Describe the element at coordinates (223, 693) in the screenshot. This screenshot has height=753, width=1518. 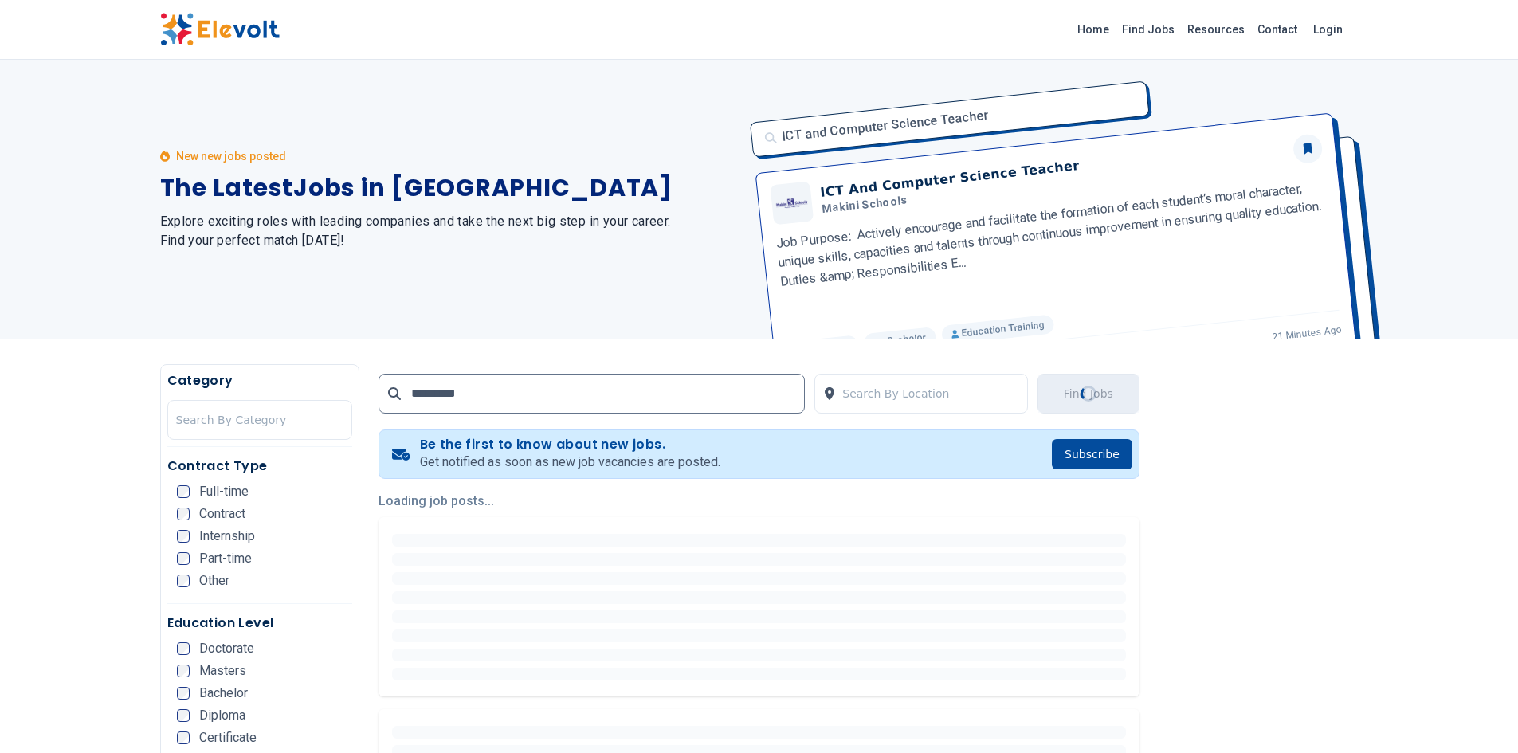
I see `span: Bachelor` at that location.